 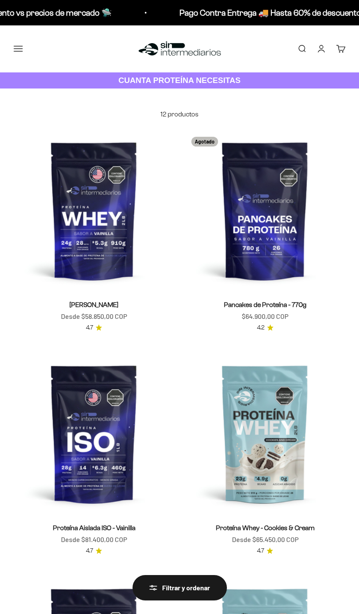 I want to click on sale-price: $64.900,00 COP, so click(x=265, y=316).